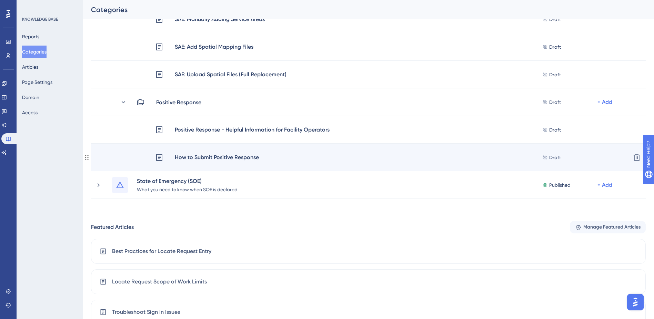  What do you see at coordinates (159, 281) in the screenshot?
I see `span: Locate Request Scope of Work Limits` at bounding box center [159, 281].